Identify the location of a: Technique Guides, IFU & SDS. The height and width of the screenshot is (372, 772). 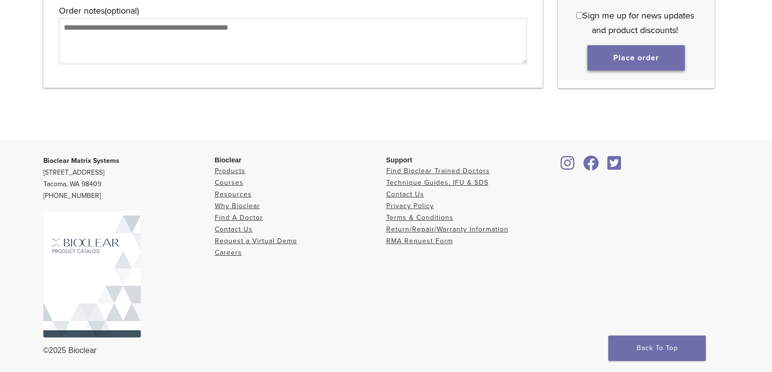
(437, 183).